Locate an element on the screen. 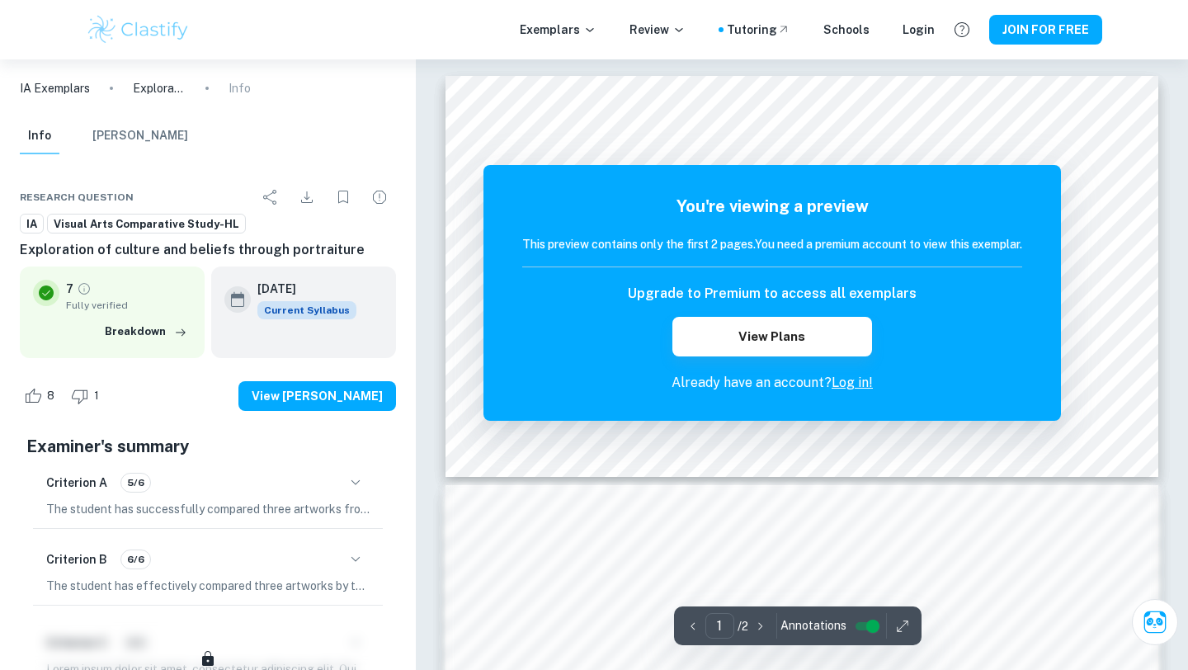 The image size is (1188, 670). h6: Upgrade to Premium to access all exemplars is located at coordinates (772, 294).